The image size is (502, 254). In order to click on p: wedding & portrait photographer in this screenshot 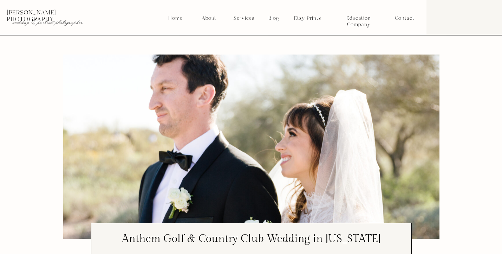, I will do `click(49, 22)`.